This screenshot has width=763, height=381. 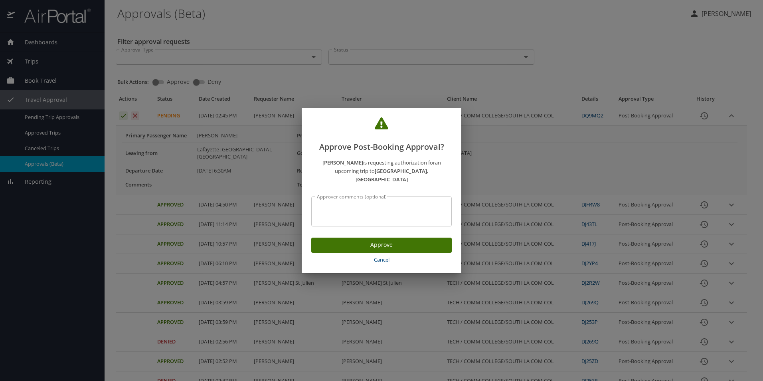 What do you see at coordinates (381, 135) in the screenshot?
I see `h2: Approve Post-Booking Approval?` at bounding box center [381, 135].